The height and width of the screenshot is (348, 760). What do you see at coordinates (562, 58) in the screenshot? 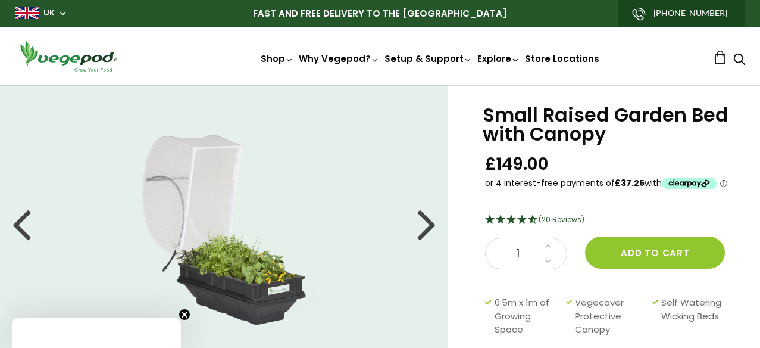
I see `a: Store Locations` at bounding box center [562, 58].